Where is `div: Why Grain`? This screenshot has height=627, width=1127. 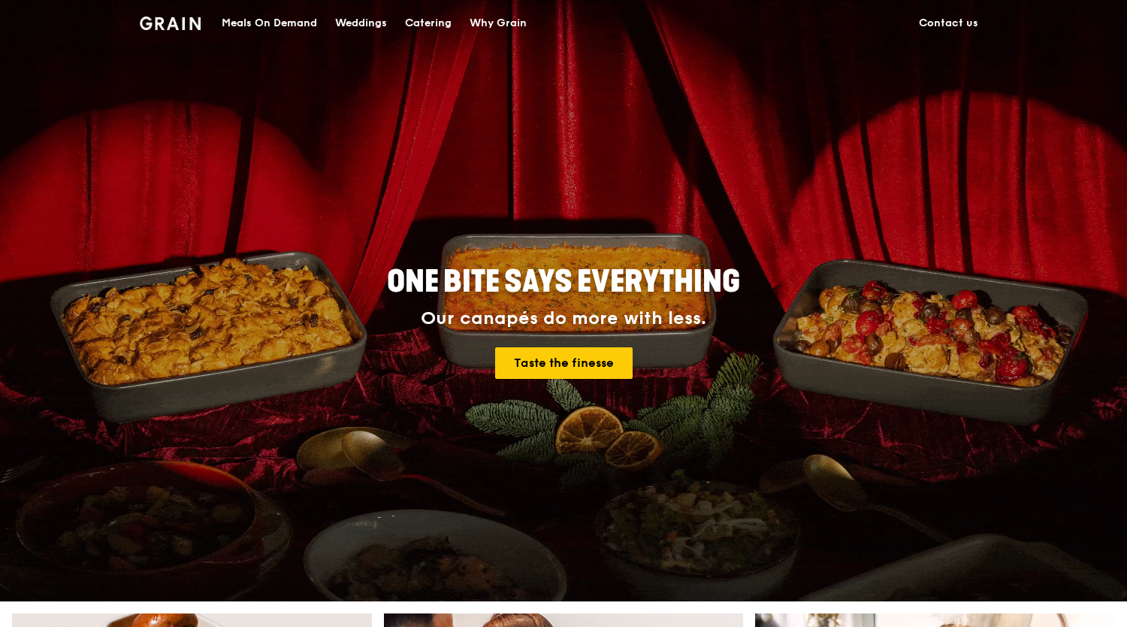
div: Why Grain is located at coordinates (498, 23).